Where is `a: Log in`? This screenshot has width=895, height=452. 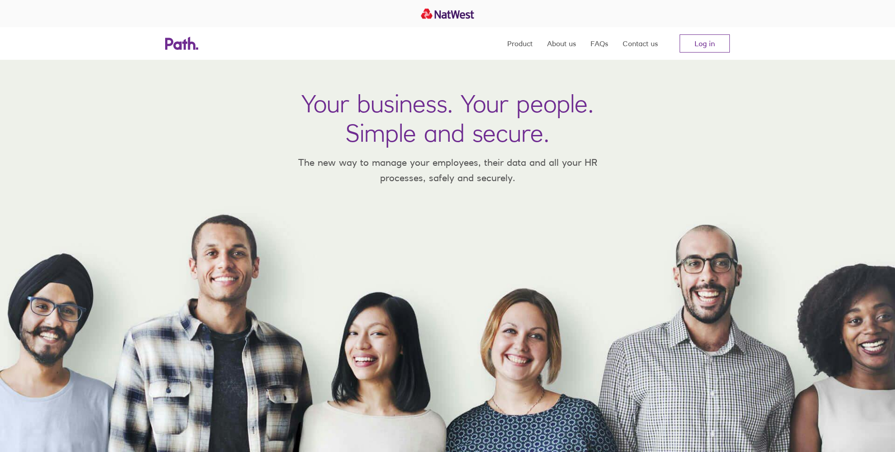 a: Log in is located at coordinates (705, 43).